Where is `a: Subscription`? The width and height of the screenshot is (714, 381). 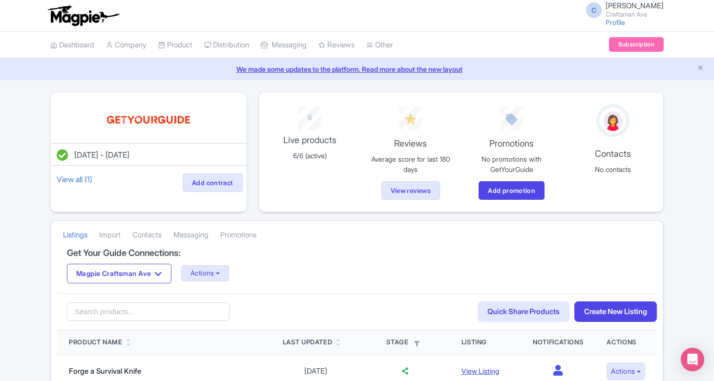 a: Subscription is located at coordinates (637, 44).